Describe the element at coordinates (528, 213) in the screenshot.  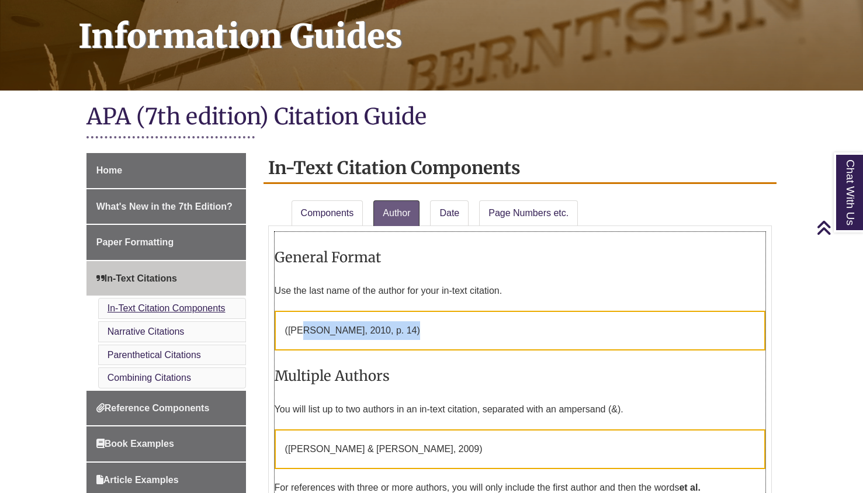
I see `a: Page Numbers etc.` at that location.